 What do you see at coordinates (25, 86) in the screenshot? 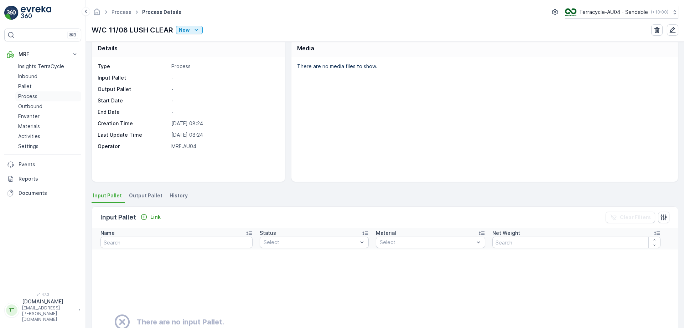
I see `p: Pallet` at bounding box center [25, 86].